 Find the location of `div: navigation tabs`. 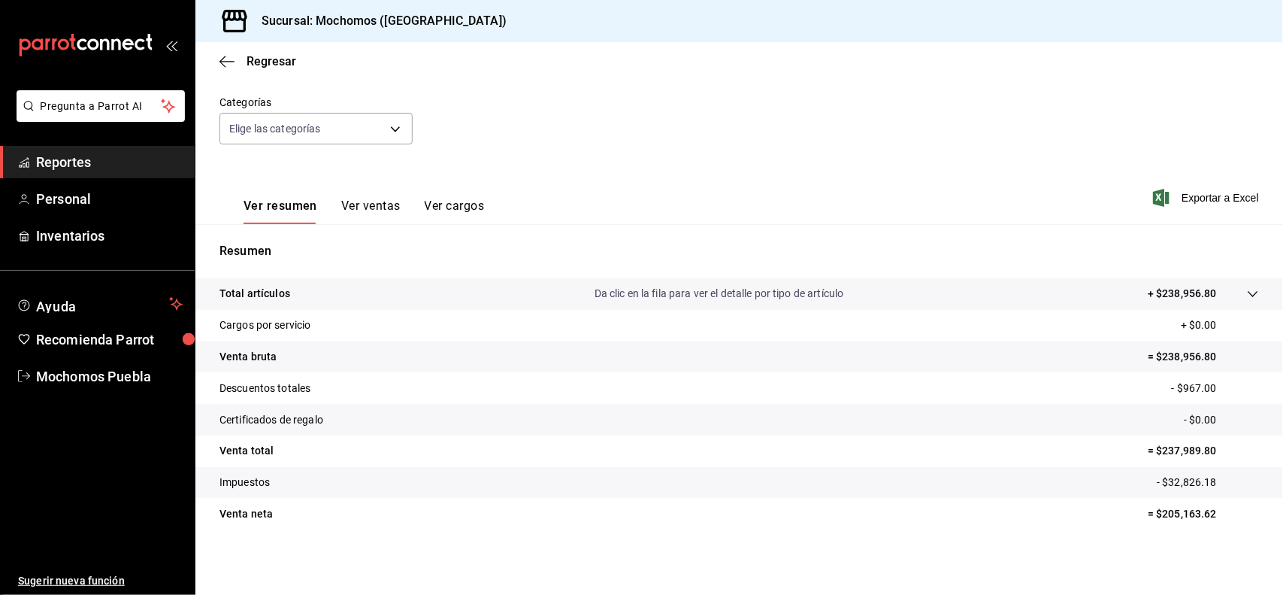

div: navigation tabs is located at coordinates (364, 211).